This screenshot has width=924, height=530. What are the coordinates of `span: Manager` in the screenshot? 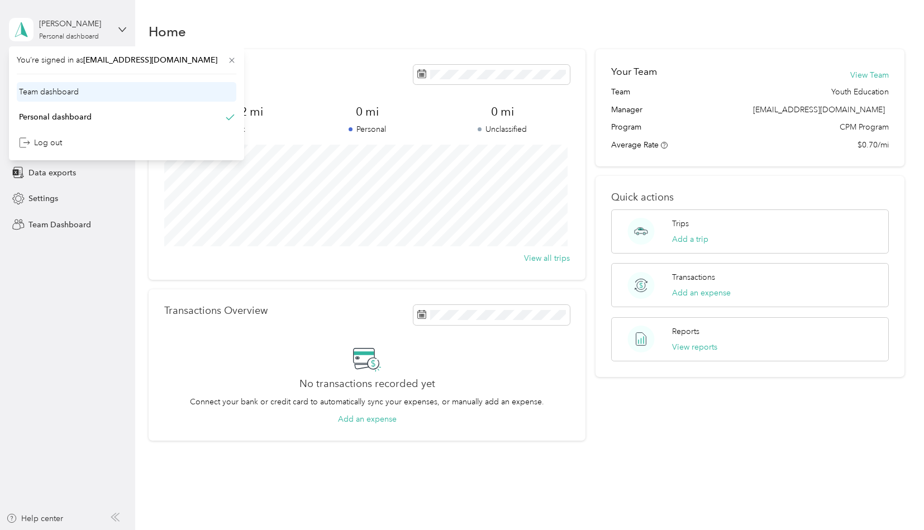 It's located at (627, 110).